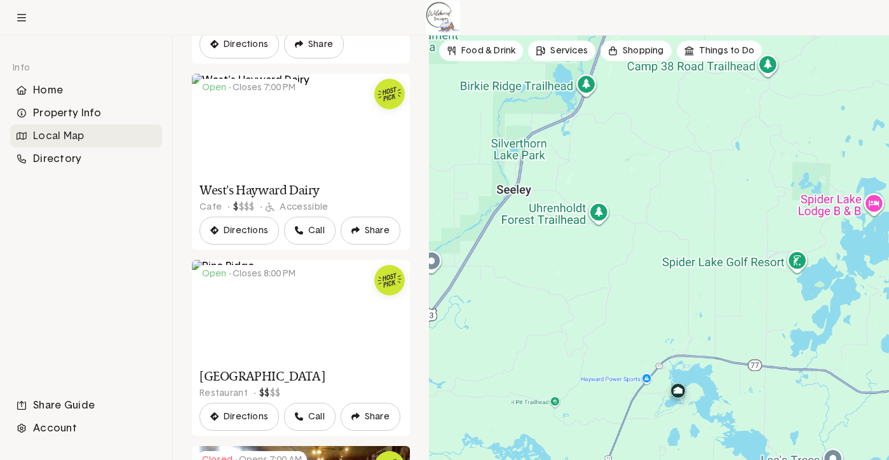  Describe the element at coordinates (636, 51) in the screenshot. I see `button: Shopping` at that location.